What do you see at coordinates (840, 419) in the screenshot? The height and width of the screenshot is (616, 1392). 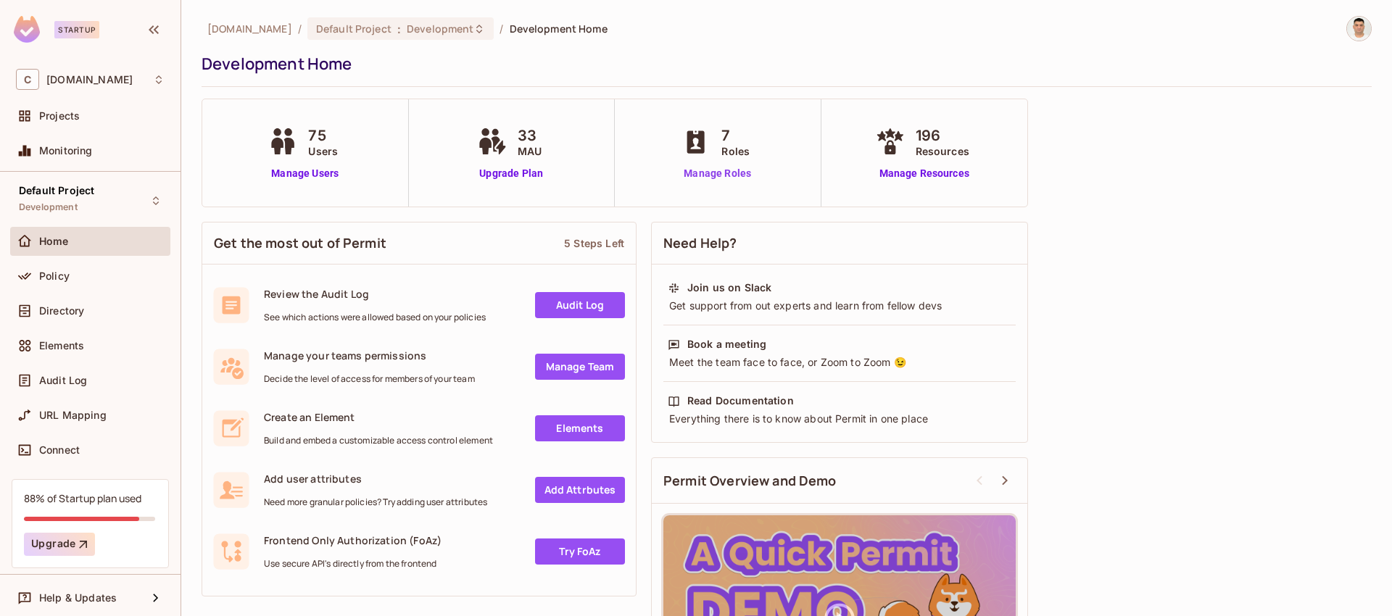 I see `div: Everything there is to know about Permit in one place` at bounding box center [840, 419].